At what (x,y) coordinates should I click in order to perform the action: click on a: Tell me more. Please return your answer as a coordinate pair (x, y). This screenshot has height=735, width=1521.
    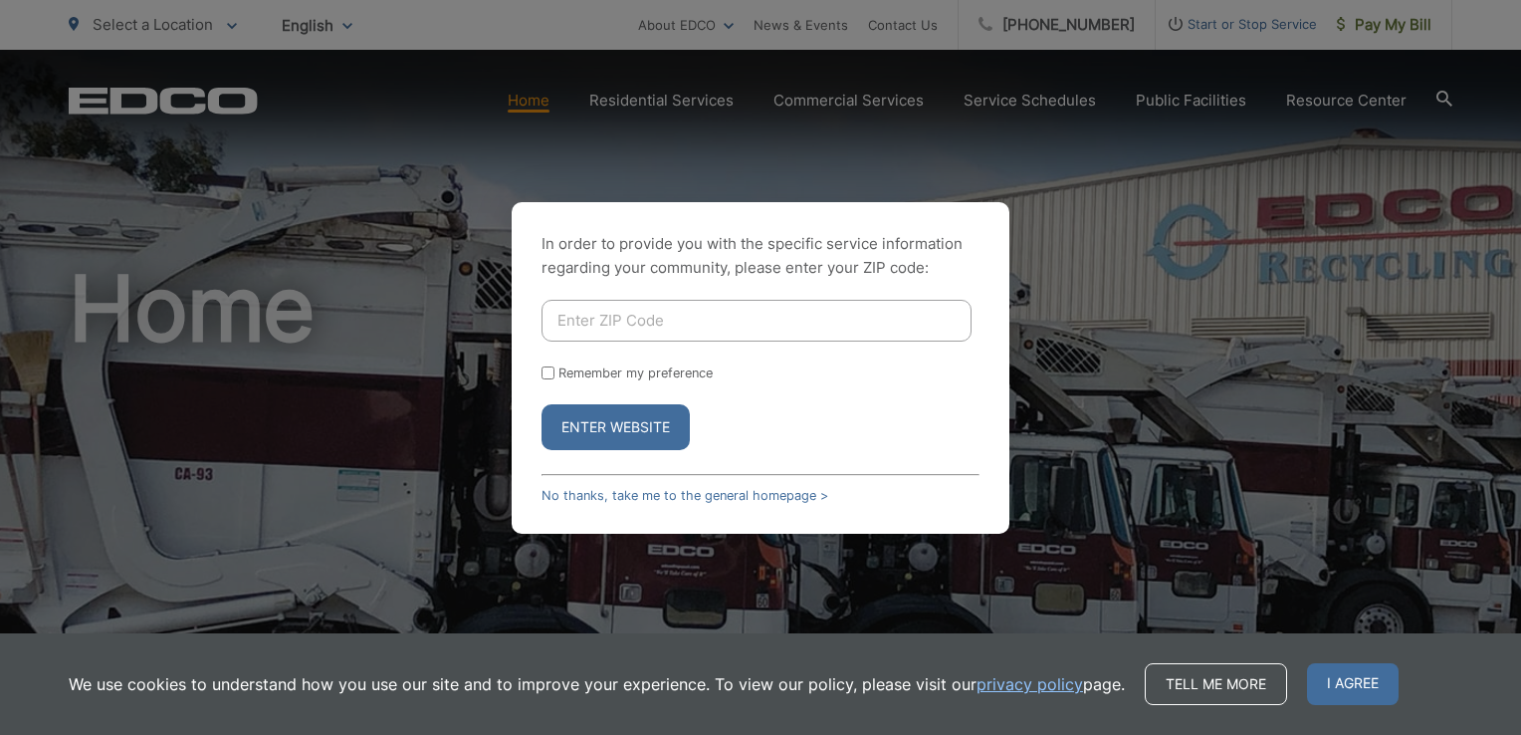
    Looking at the image, I should click on (1216, 684).